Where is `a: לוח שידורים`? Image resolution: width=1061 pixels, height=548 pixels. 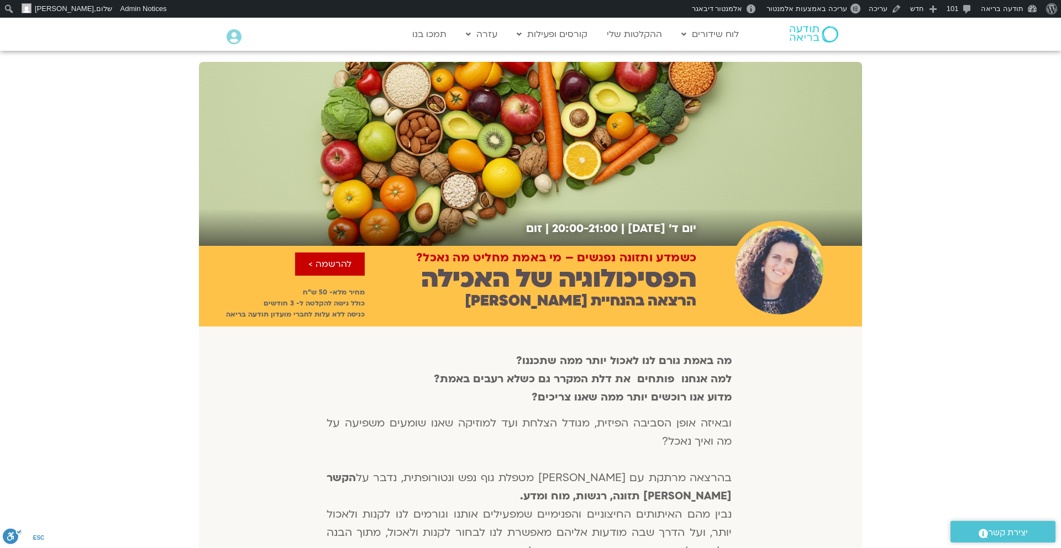
a: לוח שידורים is located at coordinates (710, 34).